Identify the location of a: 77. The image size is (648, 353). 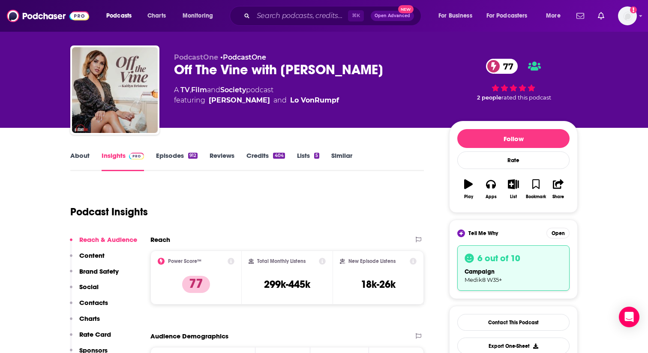
(502, 66).